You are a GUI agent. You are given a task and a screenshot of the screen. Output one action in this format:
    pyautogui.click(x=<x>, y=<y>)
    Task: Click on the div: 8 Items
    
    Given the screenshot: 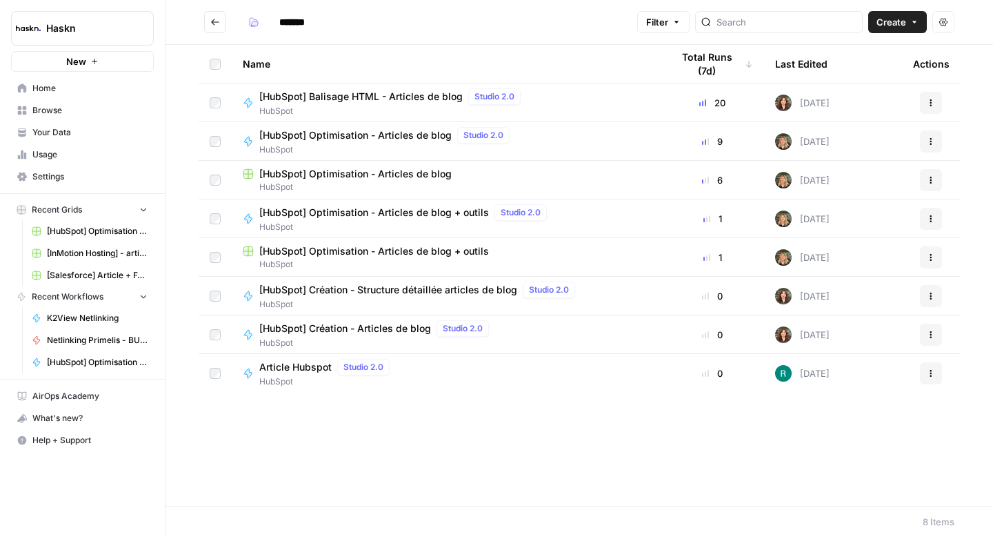 What is the action you would take?
    pyautogui.click(x=939, y=522)
    